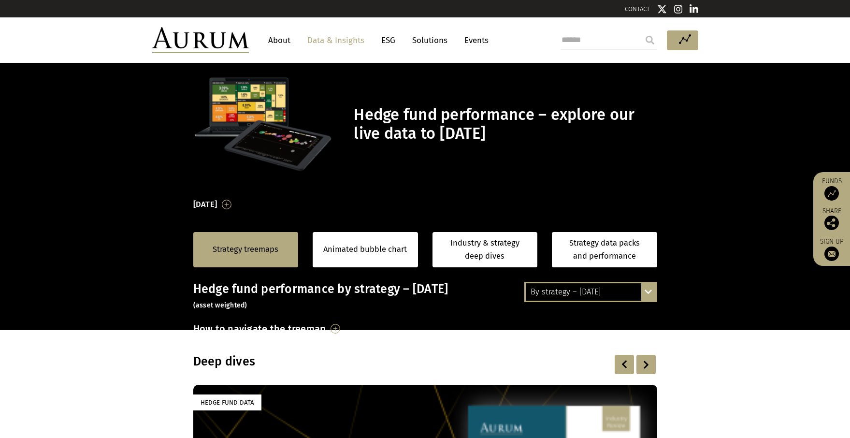  Describe the element at coordinates (220, 305) in the screenshot. I see `small: (asset weighted)` at that location.